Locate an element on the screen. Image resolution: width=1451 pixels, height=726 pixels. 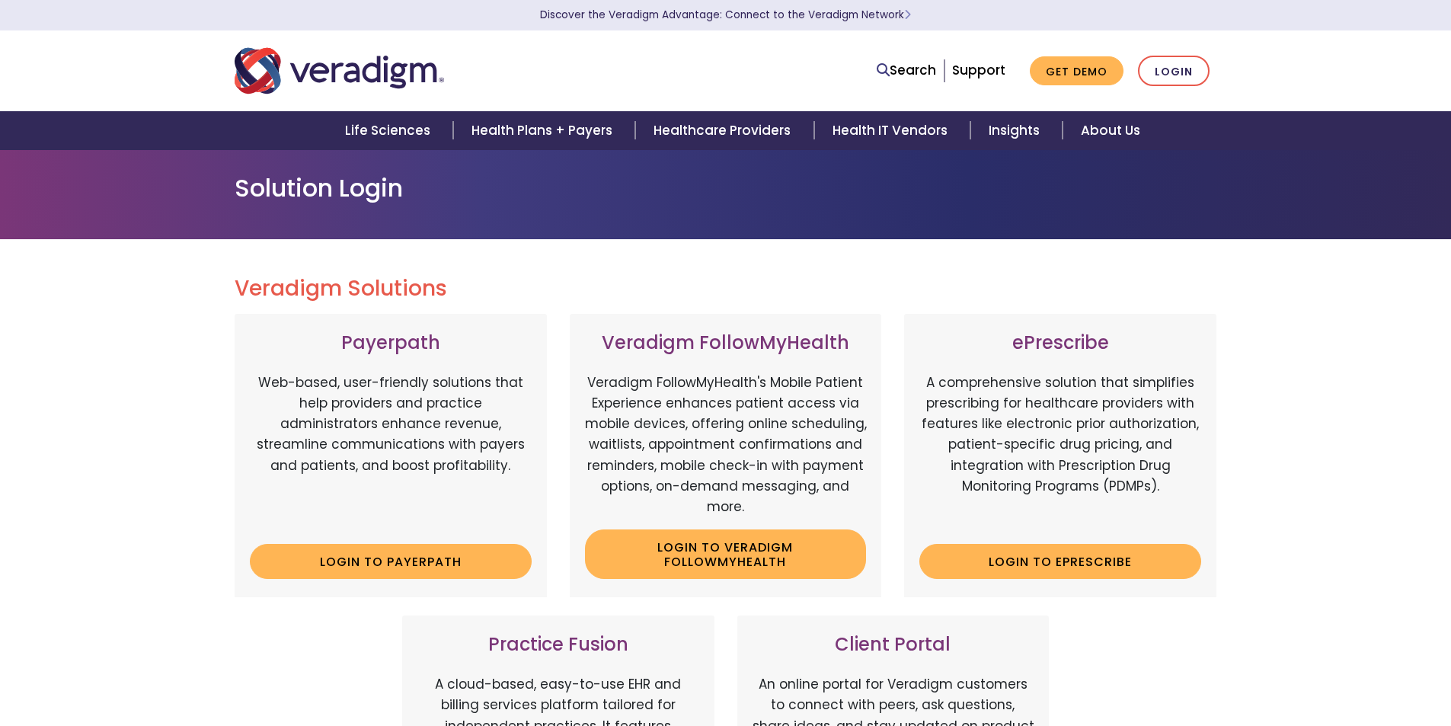
h2: Veradigm Solutions is located at coordinates (726, 289).